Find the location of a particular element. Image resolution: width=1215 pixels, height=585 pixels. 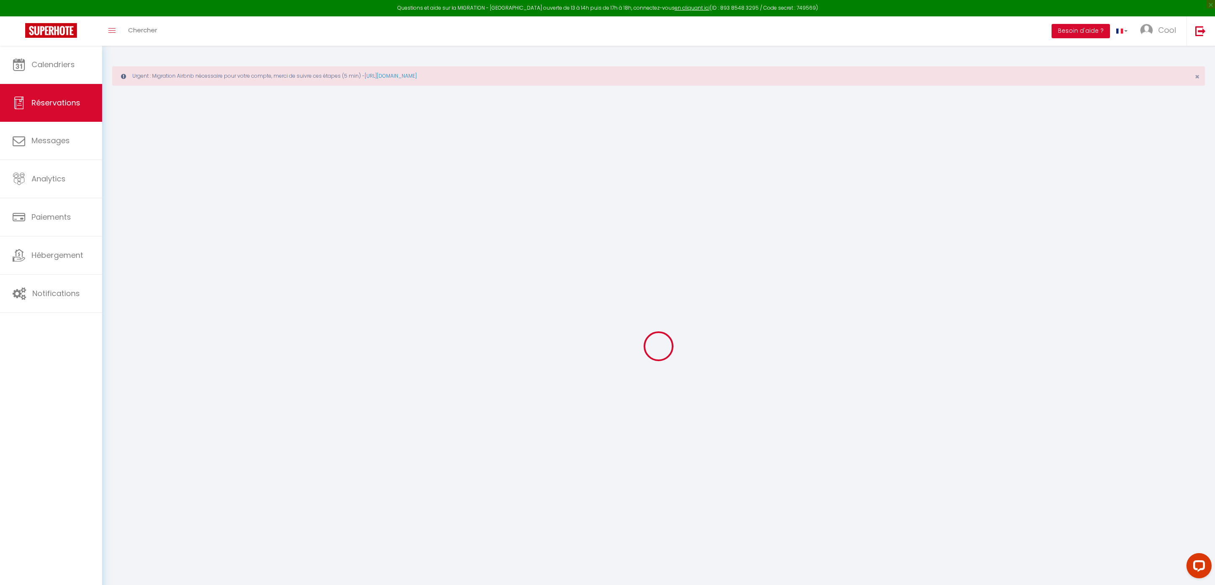

span: Chercher is located at coordinates (142, 30).